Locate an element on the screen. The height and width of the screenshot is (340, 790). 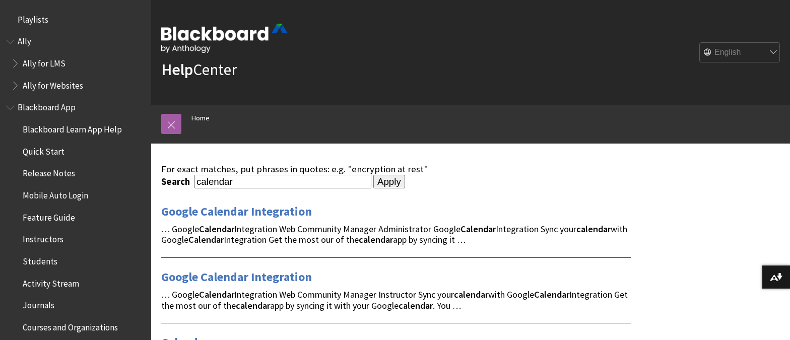
div: For exact matches, put phrases in quotes: e.g. "encryption at rest" is located at coordinates (396, 169).